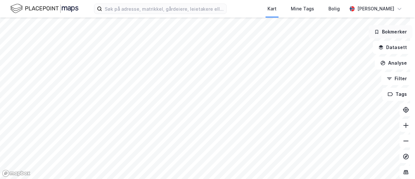 The height and width of the screenshot is (179, 415). I want to click on img: logo.f888ab2527a4732fd821a326f86c7f29.svg, so click(44, 8).